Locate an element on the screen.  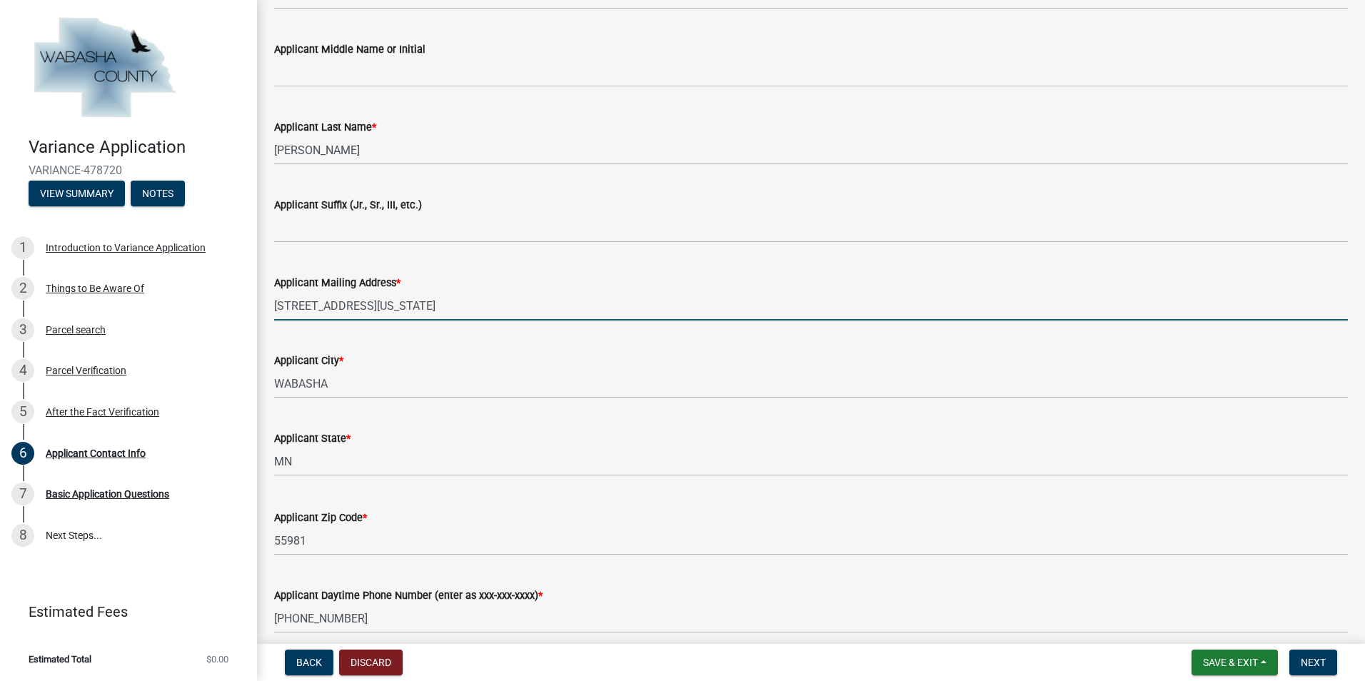
span: Next is located at coordinates (1313, 663).